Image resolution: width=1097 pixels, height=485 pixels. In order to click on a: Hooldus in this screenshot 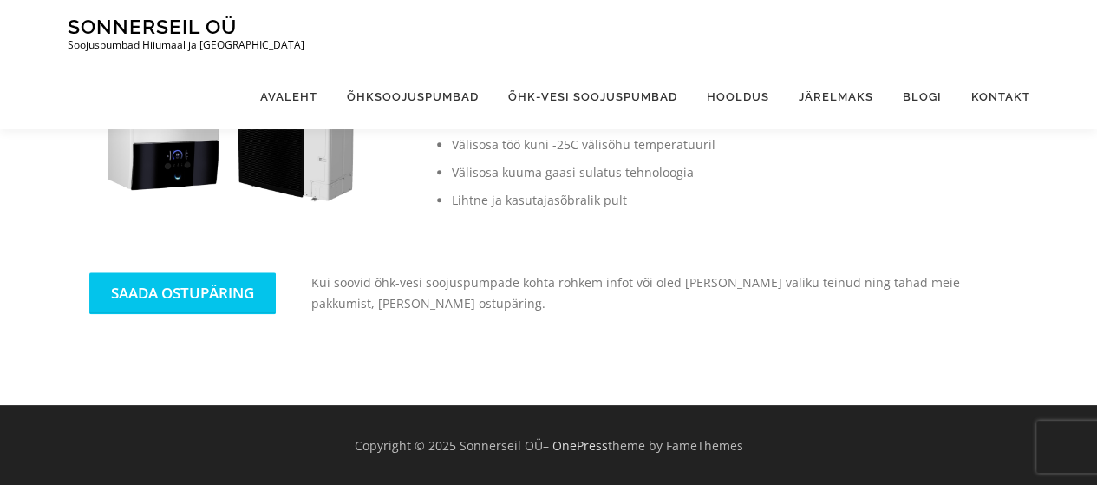, I will do `click(738, 96)`.